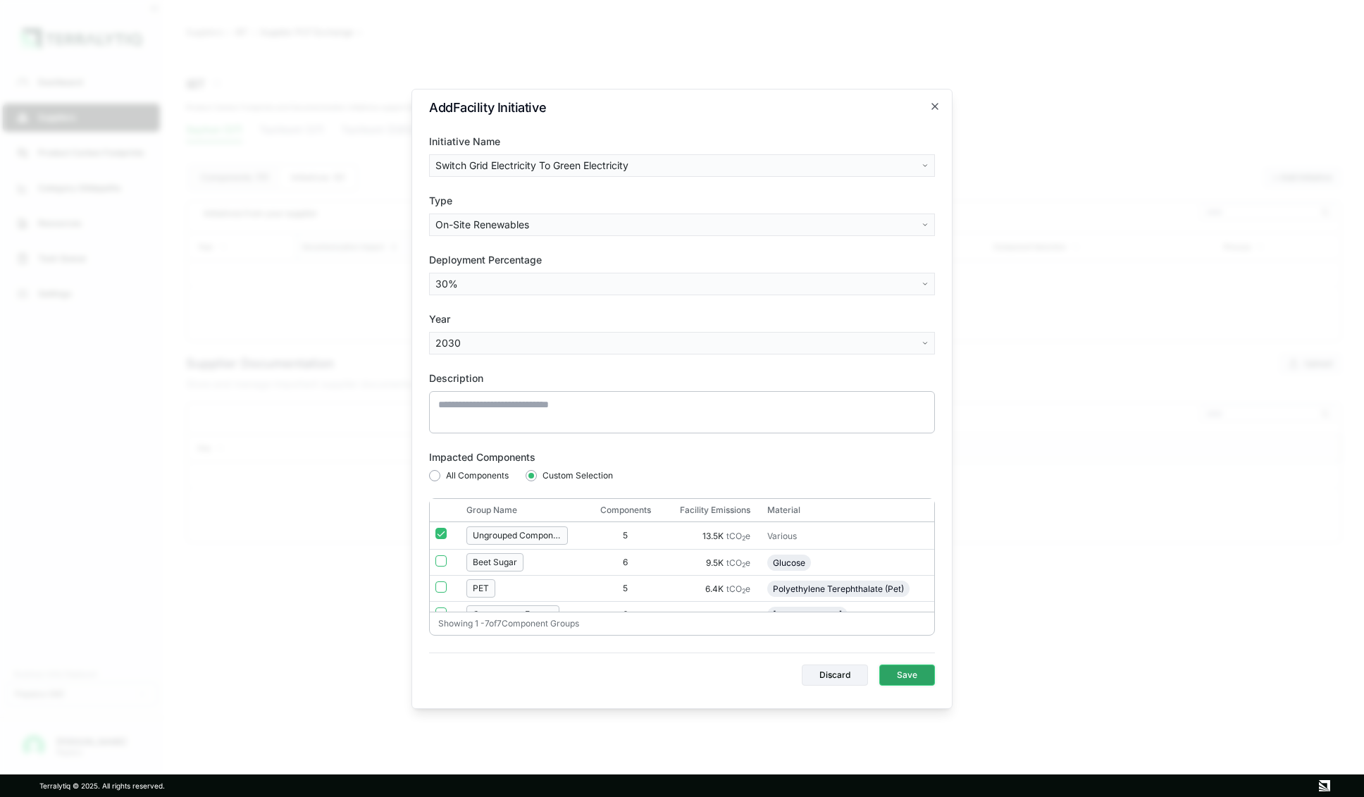 The height and width of the screenshot is (797, 1364). Describe the element at coordinates (532, 166) in the screenshot. I see `span: Switch Grid Electricity To Green Electricity` at that location.